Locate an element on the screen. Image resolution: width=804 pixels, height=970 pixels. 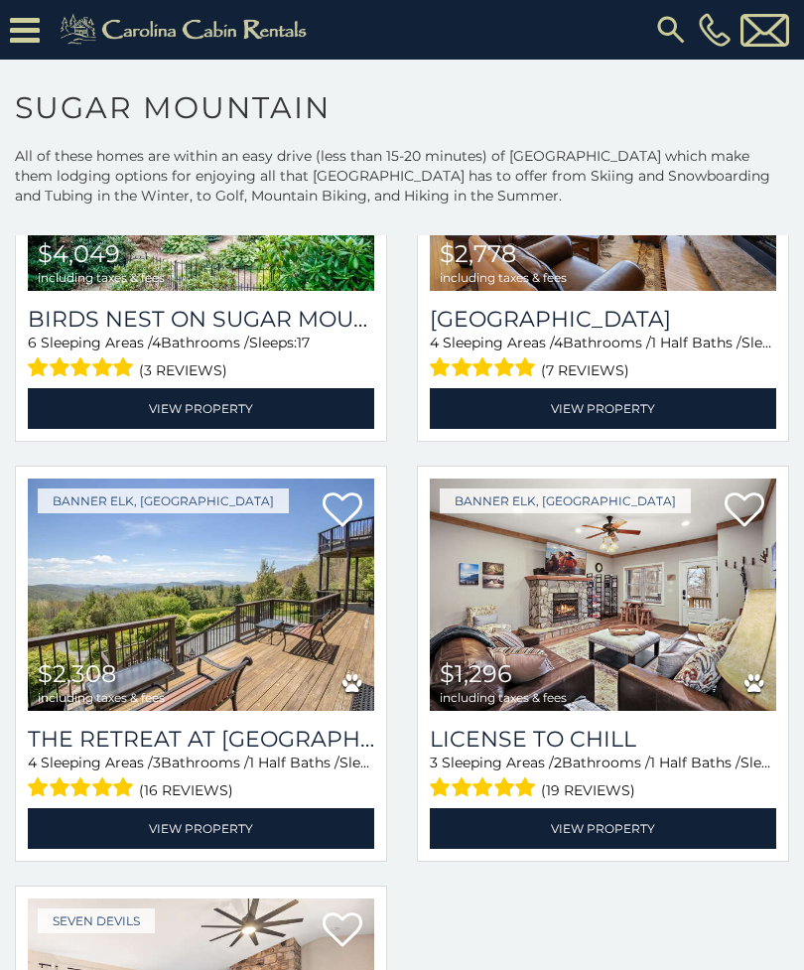
span: (19 reviews) is located at coordinates (588, 791).